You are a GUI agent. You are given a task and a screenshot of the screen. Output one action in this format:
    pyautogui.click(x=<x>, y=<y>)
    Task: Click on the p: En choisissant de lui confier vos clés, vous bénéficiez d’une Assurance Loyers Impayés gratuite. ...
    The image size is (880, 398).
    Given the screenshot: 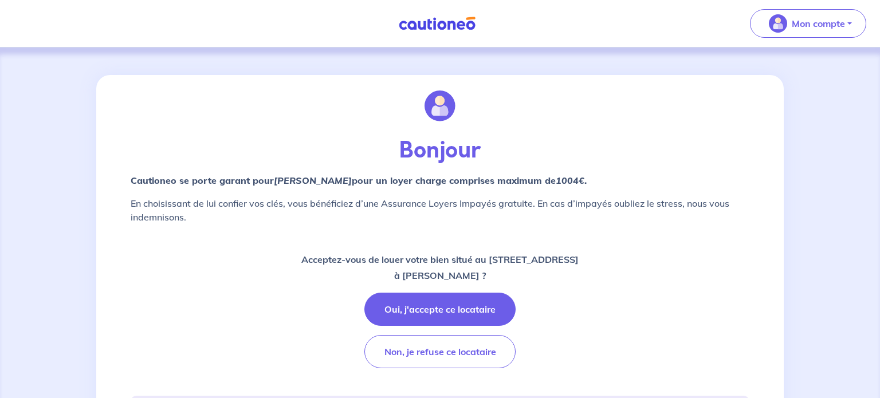 What is the action you would take?
    pyautogui.click(x=440, y=210)
    